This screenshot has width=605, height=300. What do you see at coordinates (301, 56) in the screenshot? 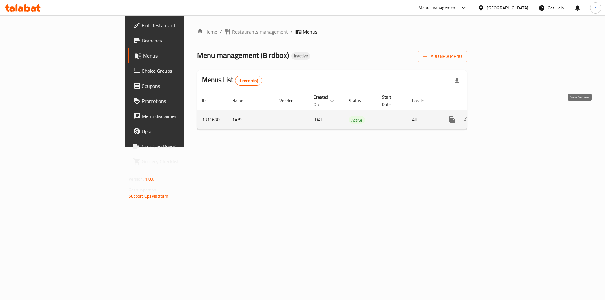
I see `span: Inactive` at bounding box center [301, 56].